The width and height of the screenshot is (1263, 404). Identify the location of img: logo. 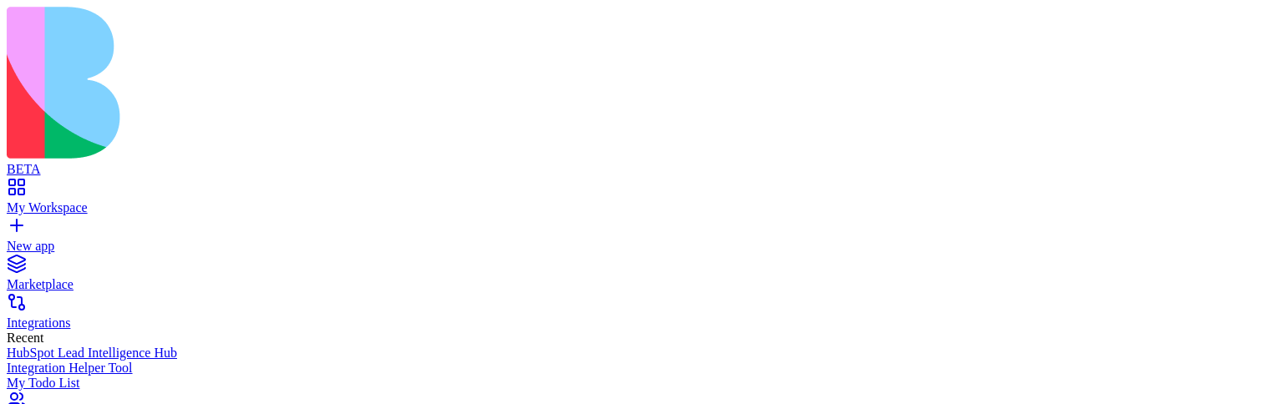
(342, 83).